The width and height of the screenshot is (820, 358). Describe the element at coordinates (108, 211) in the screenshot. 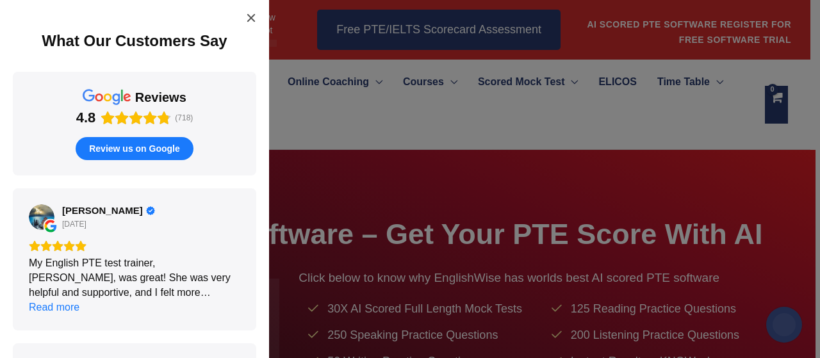

I see `a: Review by Ivana Gligoroska` at that location.